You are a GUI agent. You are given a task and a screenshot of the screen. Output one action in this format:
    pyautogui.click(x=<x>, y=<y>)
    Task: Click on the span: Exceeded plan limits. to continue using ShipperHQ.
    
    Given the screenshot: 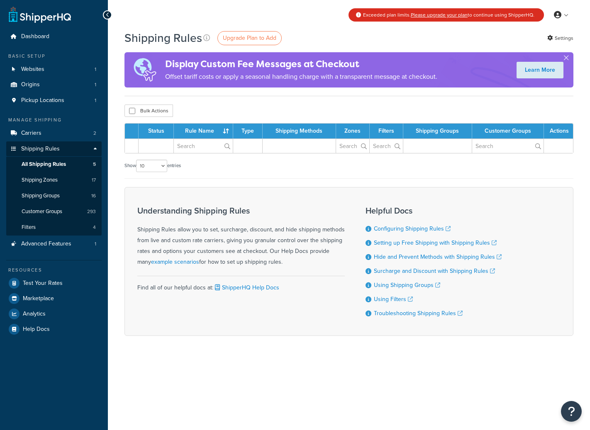 What is the action you would take?
    pyautogui.click(x=448, y=15)
    